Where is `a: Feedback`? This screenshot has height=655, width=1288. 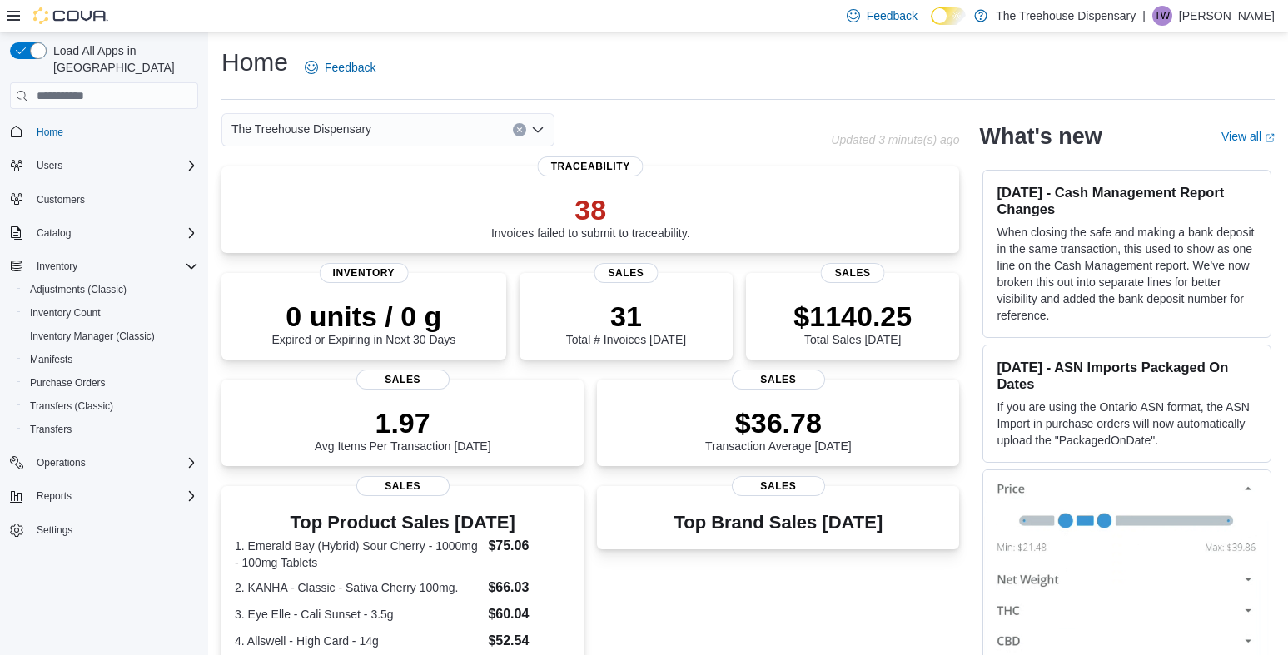
a: Feedback is located at coordinates (340, 67).